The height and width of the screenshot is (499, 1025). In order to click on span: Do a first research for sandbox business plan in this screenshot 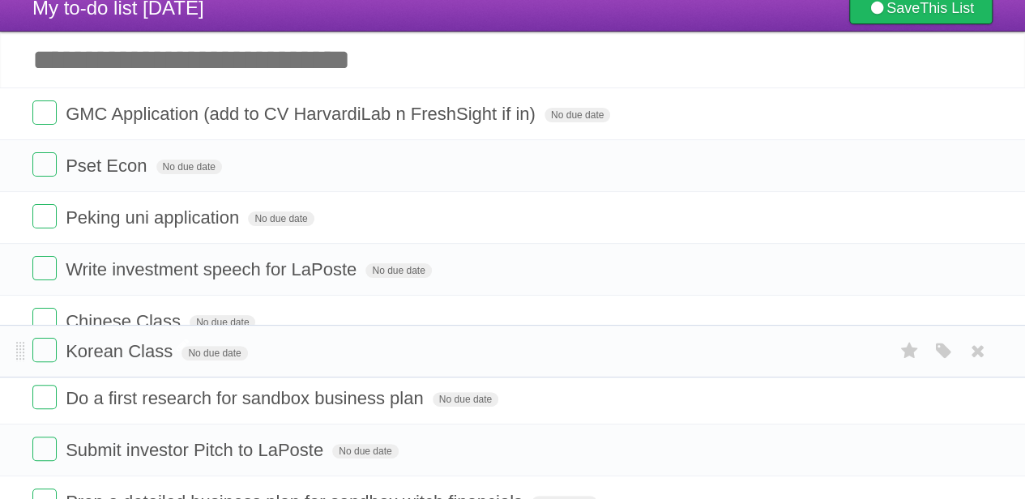, I will do `click(246, 398)`.